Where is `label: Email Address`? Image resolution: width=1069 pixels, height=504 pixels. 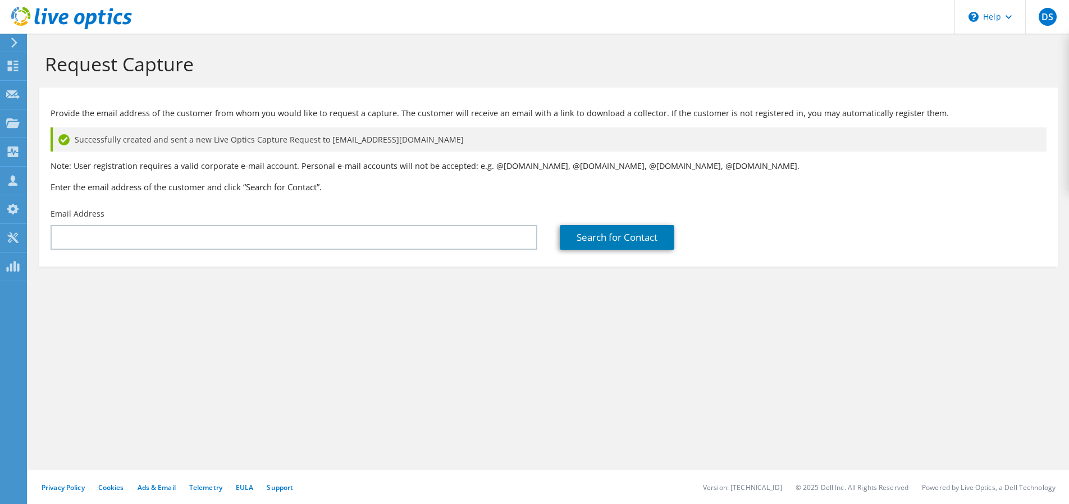
label: Email Address is located at coordinates (77, 214).